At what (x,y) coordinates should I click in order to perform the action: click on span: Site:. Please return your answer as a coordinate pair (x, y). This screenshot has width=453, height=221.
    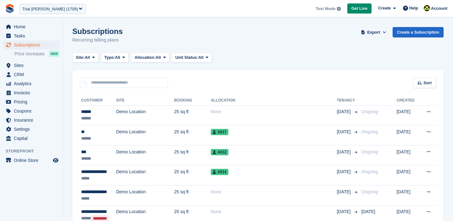
    Looking at the image, I should click on (80, 58).